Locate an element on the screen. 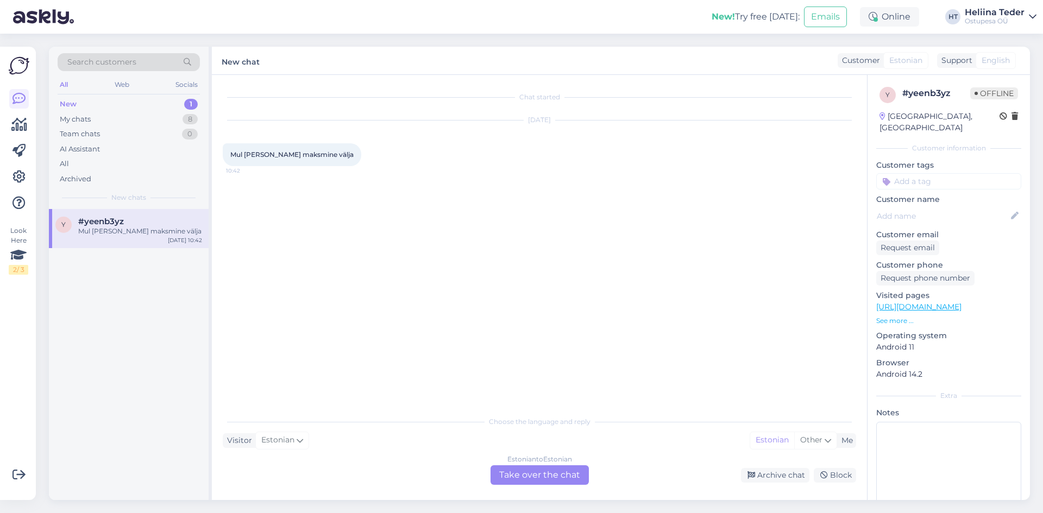 The width and height of the screenshot is (1043, 513). div: 1 is located at coordinates (191, 104).